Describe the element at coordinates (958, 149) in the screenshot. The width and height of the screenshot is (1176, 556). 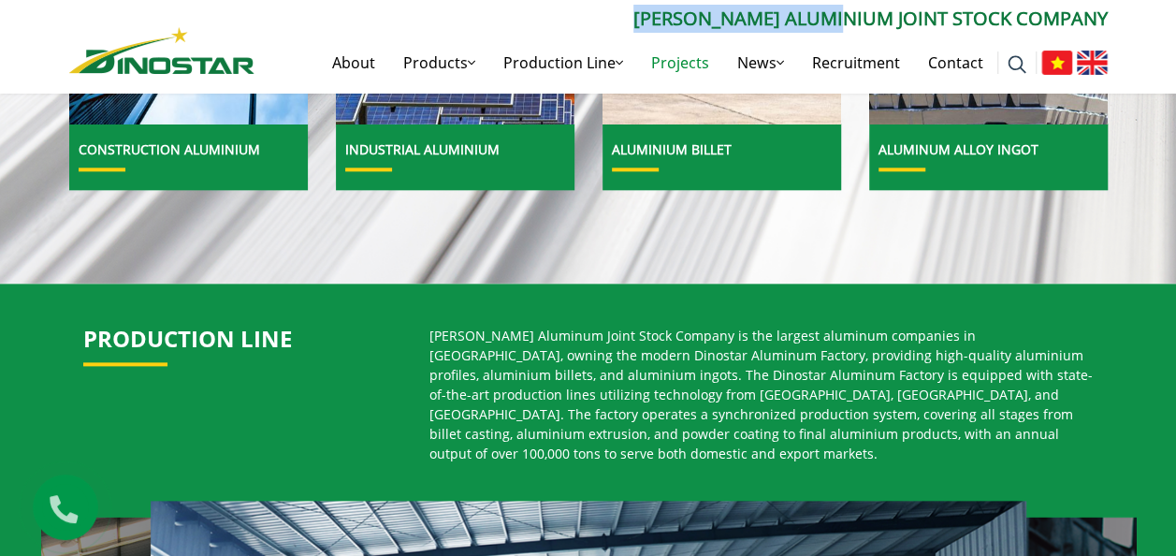
I see `a: Aluminum alloy ingot` at that location.